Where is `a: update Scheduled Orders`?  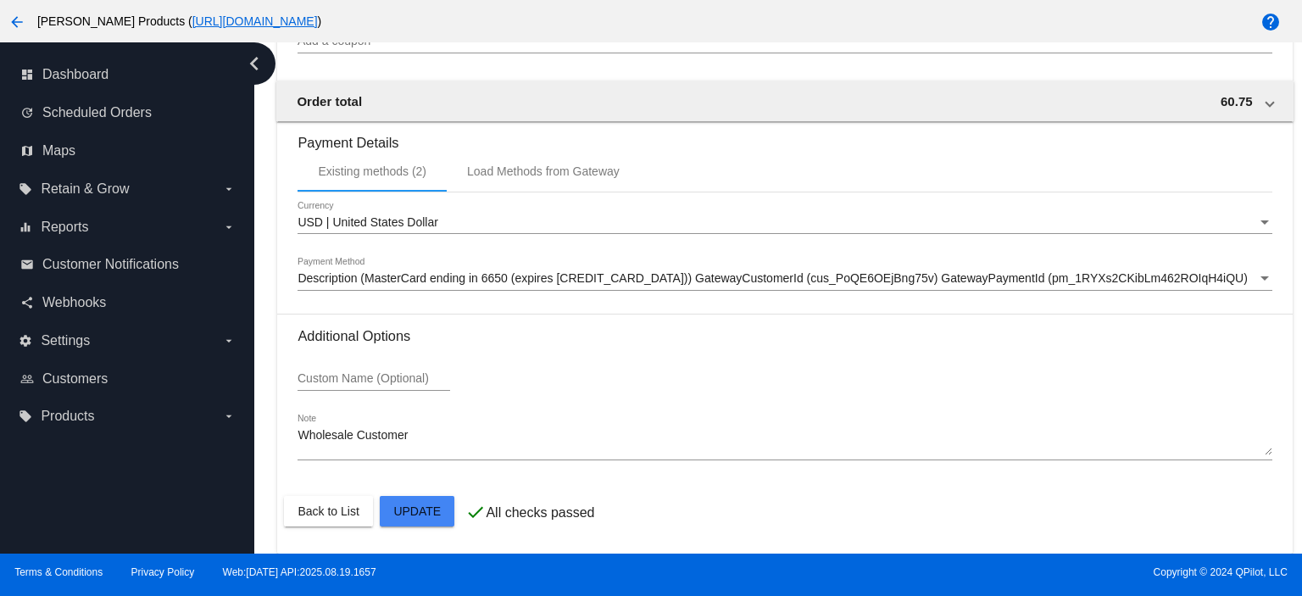 a: update Scheduled Orders is located at coordinates (128, 113).